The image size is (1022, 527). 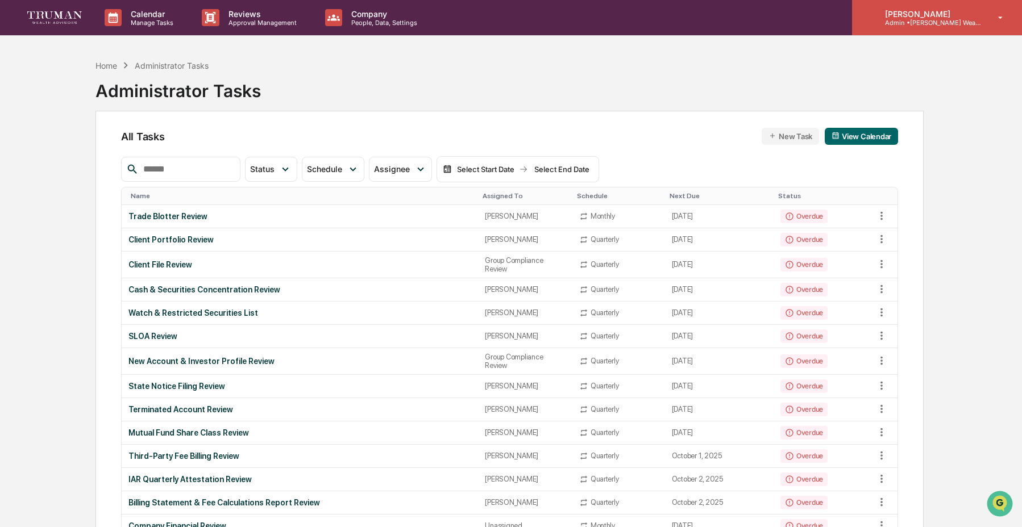 What do you see at coordinates (300, 503) in the screenshot?
I see `div: Billing Statement & Fee Calculations Report Review` at bounding box center [300, 503].